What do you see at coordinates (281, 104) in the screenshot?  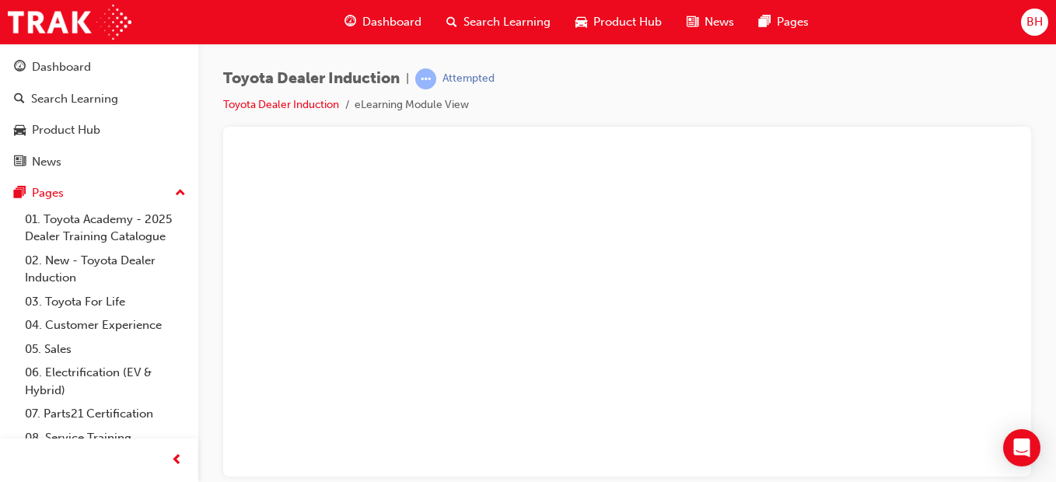 I see `a: Toyota Dealer Induction` at bounding box center [281, 104].